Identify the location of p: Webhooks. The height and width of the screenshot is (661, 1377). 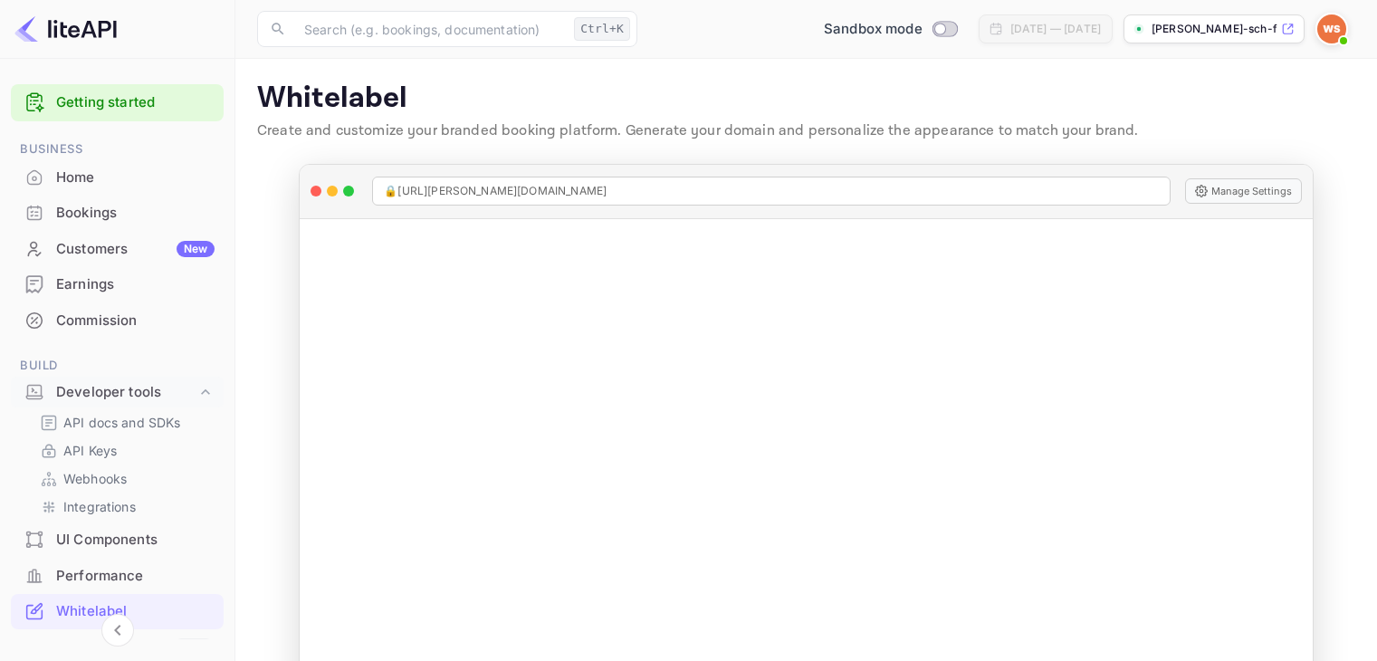
(95, 478).